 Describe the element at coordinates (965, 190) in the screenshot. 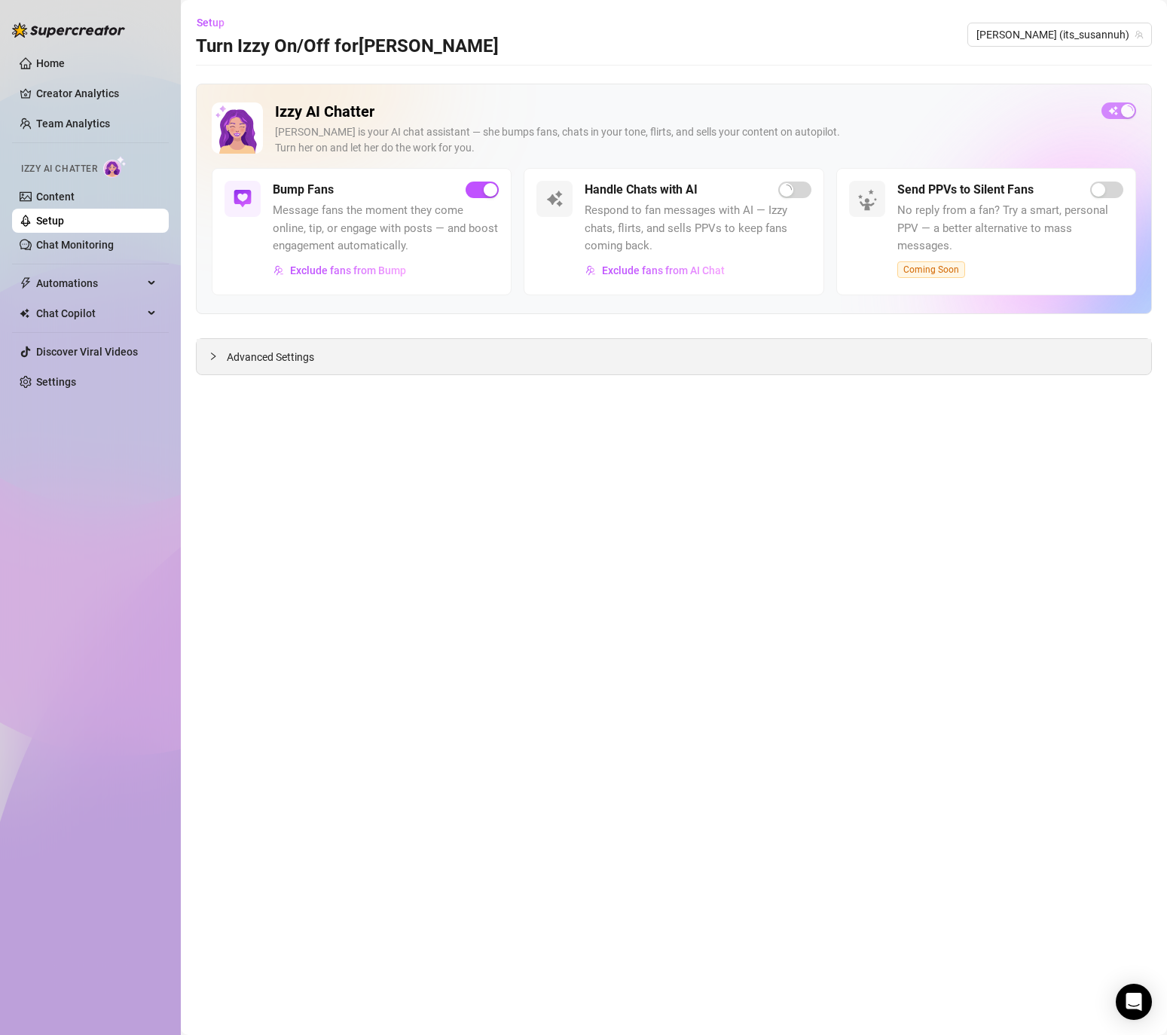

I see `h5: Send PPVs to Silent Fans` at that location.